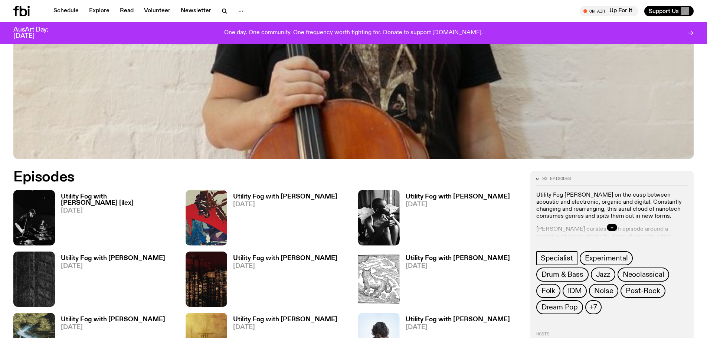  Describe the element at coordinates (556, 258) in the screenshot. I see `a: Specialist` at that location.